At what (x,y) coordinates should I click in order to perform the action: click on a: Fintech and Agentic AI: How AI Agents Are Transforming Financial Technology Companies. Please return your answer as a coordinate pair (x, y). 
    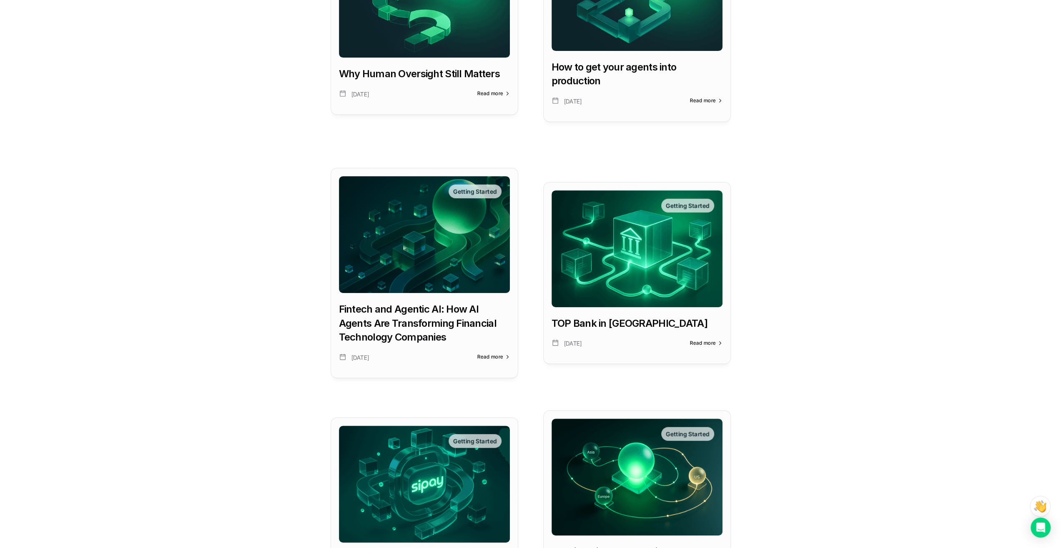
    Looking at the image, I should click on (424, 323).